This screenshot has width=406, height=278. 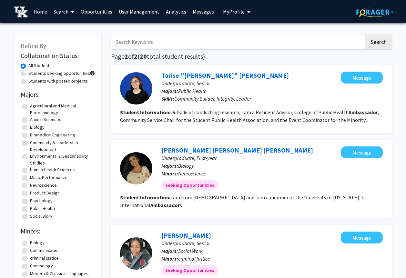 I want to click on label: Community & Leadership Development, so click(x=62, y=146).